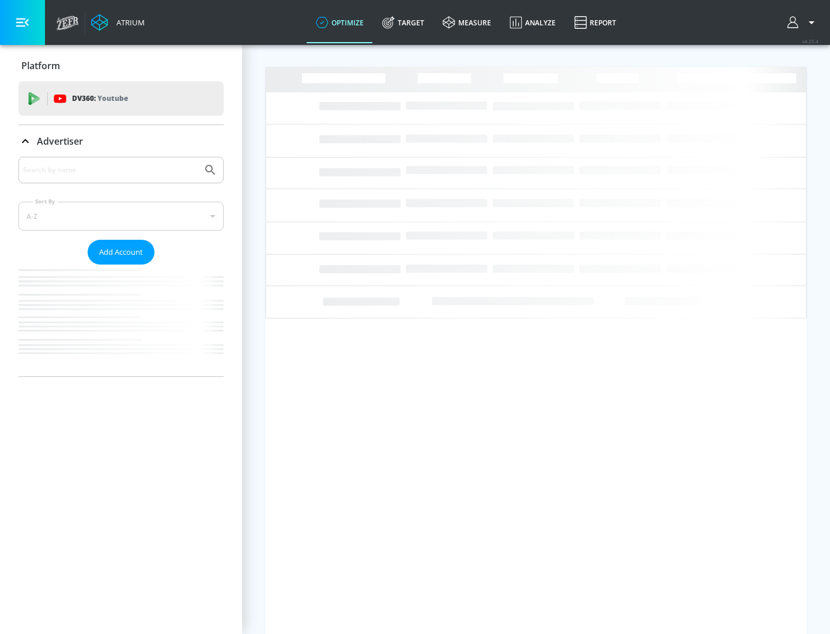 The width and height of the screenshot is (830, 634). What do you see at coordinates (810, 41) in the screenshot?
I see `span: v 4.25.4` at bounding box center [810, 41].